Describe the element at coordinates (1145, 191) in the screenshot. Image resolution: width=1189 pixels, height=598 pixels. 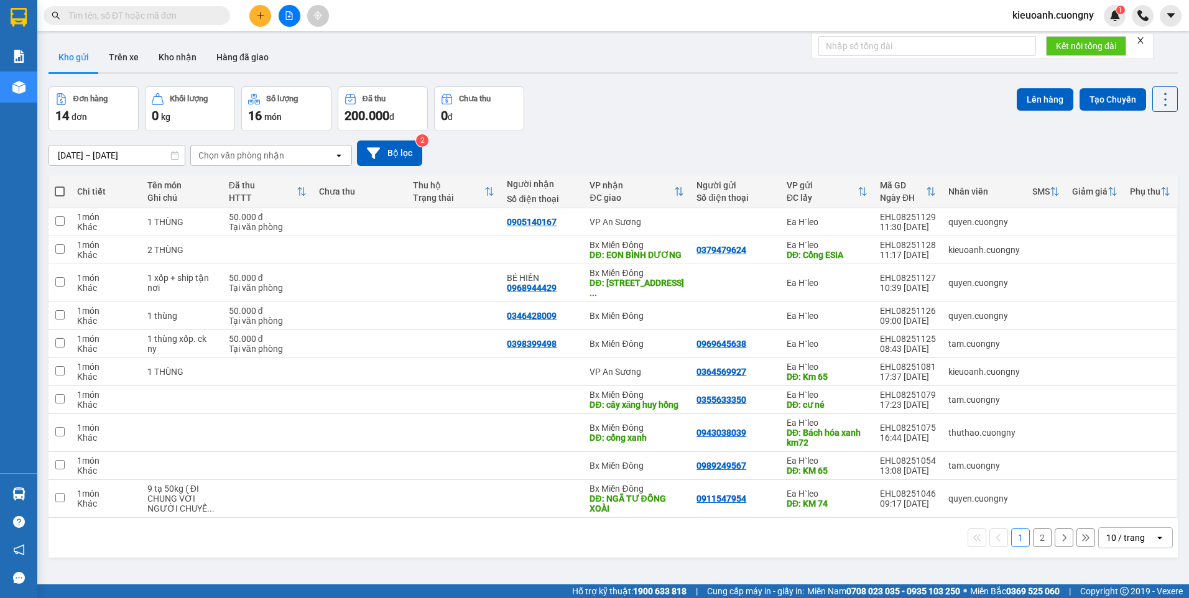
I see `div: Phụ thu` at that location.